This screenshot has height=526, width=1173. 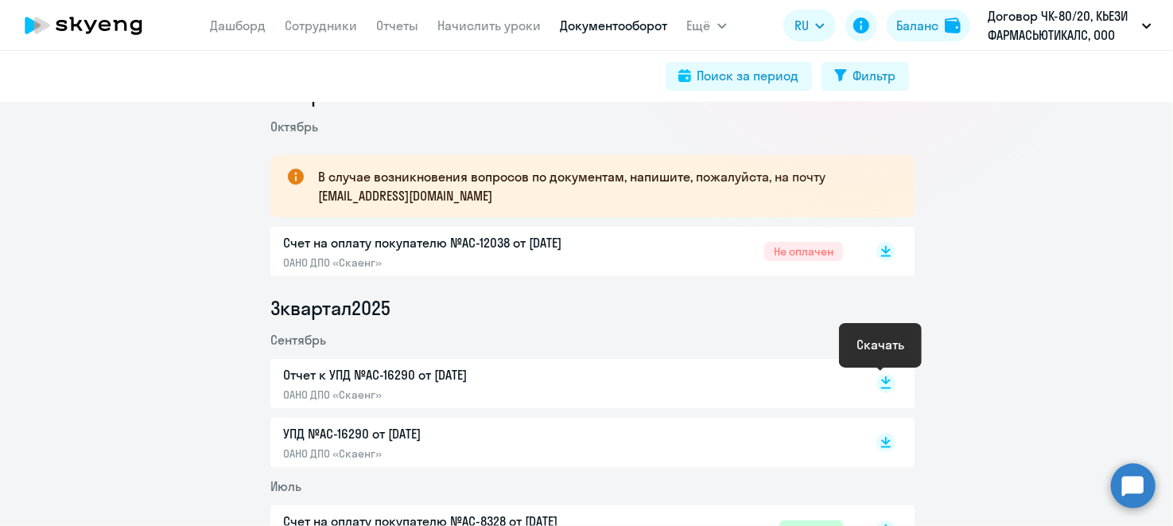 What do you see at coordinates (748, 76) in the screenshot?
I see `div: Поиск за период` at bounding box center [748, 76].